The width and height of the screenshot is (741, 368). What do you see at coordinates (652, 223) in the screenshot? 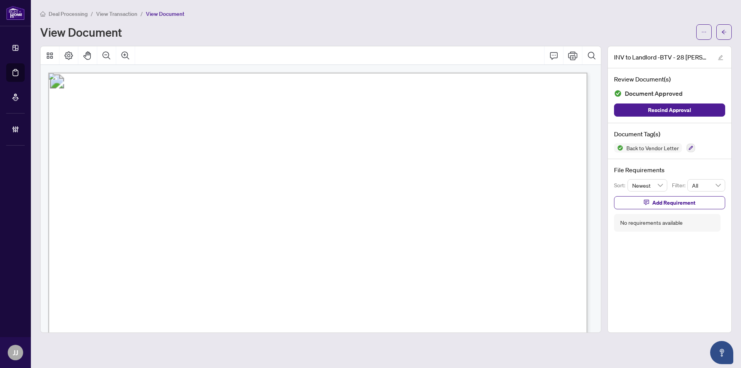
I see `div: No requirements available` at bounding box center [652, 223].